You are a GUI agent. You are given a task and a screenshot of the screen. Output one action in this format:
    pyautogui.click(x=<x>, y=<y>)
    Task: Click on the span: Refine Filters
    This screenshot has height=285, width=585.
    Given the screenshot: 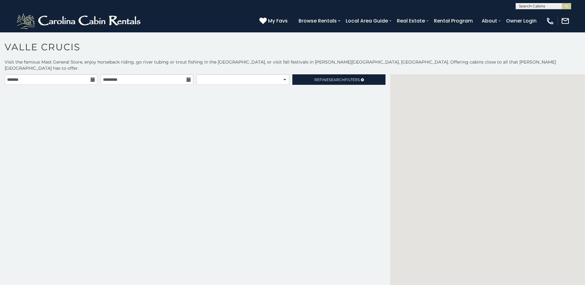 What is the action you would take?
    pyautogui.click(x=337, y=80)
    